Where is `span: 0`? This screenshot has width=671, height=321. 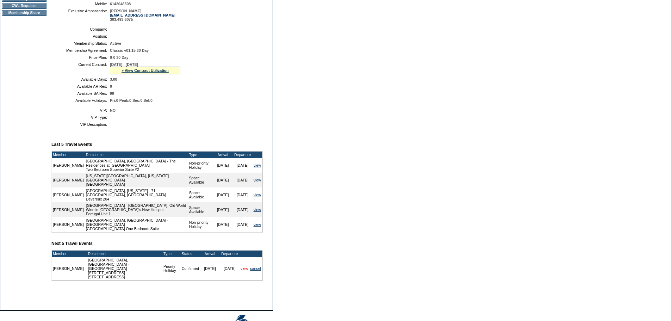
span: 0 is located at coordinates (111, 86).